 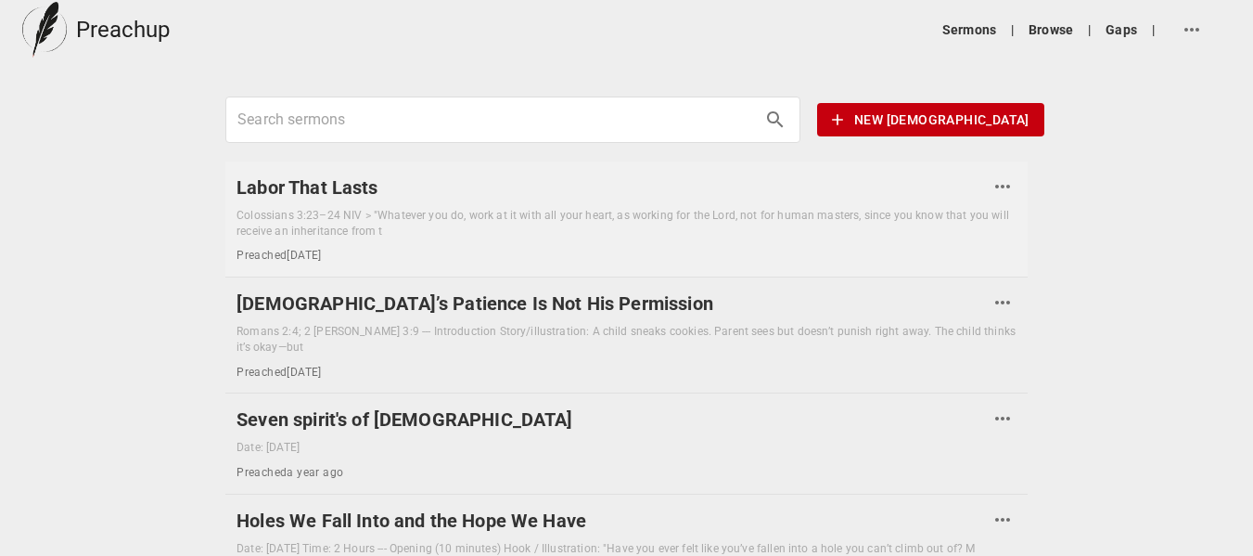 What do you see at coordinates (612, 520) in the screenshot?
I see `h6: Holes We Fall Into and the Hope We Have` at bounding box center [612, 520].